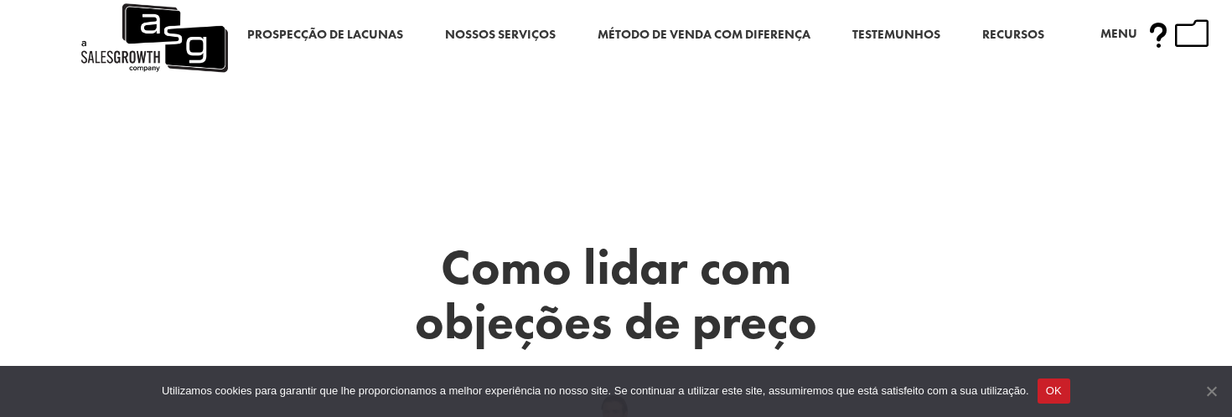 The width and height of the screenshot is (1232, 417). What do you see at coordinates (62, 33) in the screenshot?
I see `font: versão` at bounding box center [62, 33].